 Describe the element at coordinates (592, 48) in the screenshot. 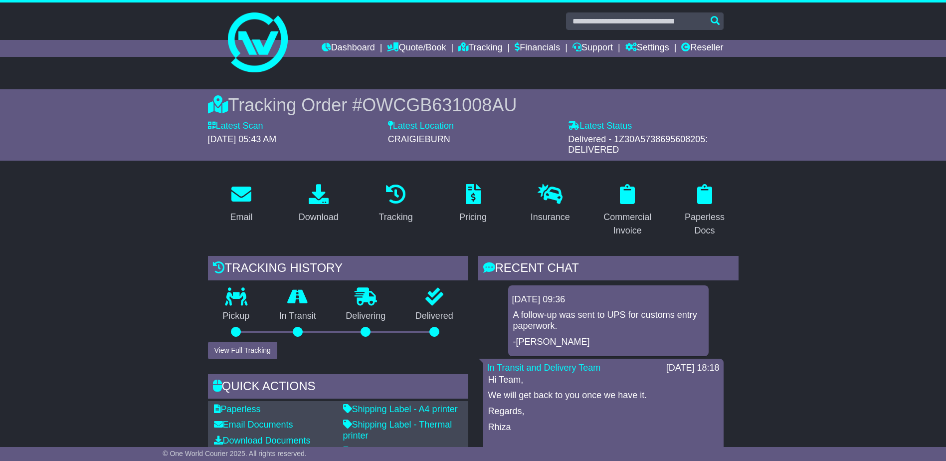

I see `a: Support` at that location.